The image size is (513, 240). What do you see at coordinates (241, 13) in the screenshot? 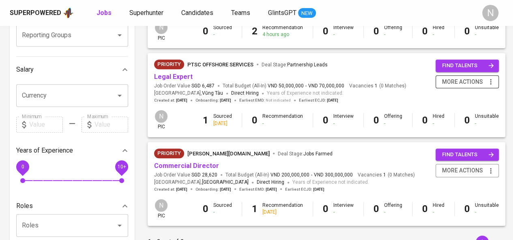
I see `a: Teams` at bounding box center [241, 13].